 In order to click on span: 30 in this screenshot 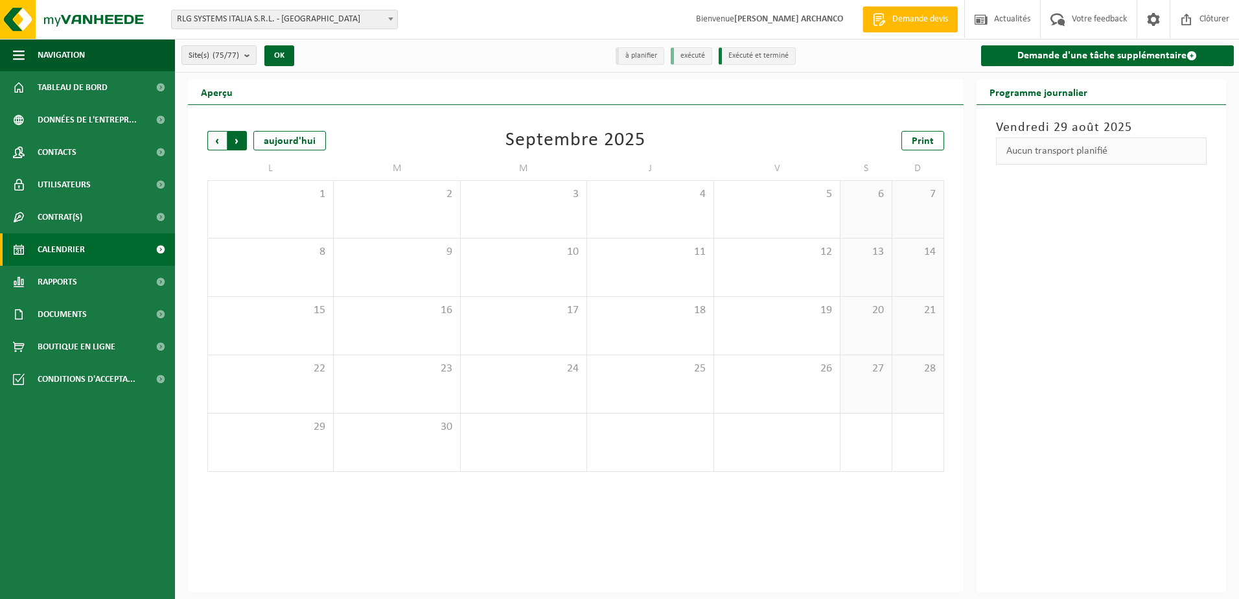, I will do `click(397, 427)`.